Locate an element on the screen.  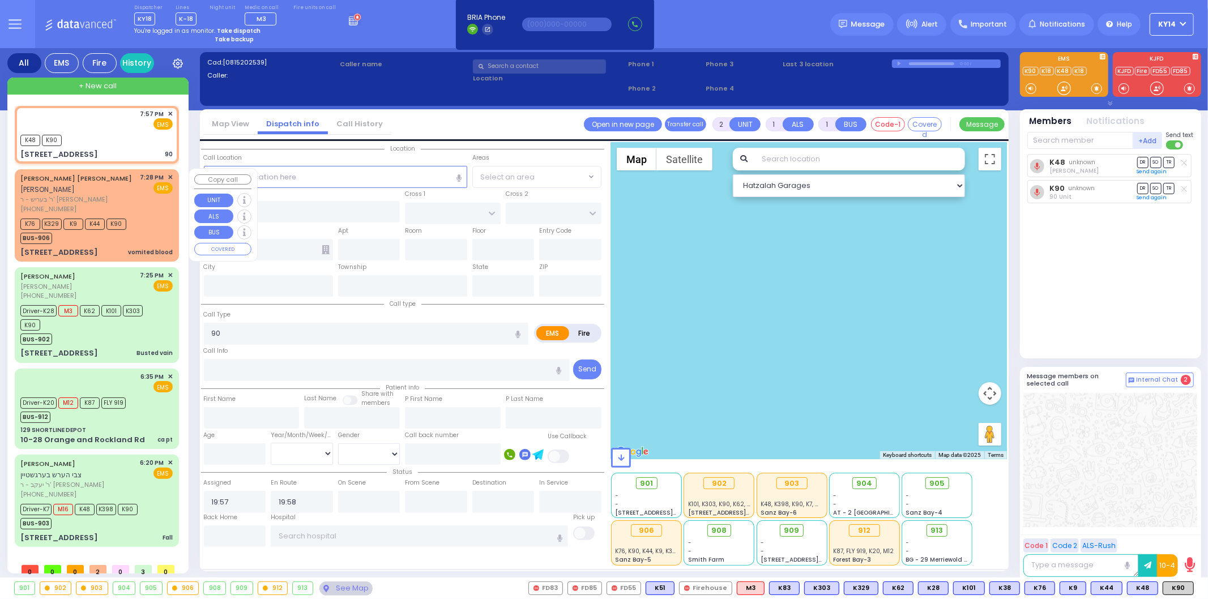
span: K329 is located at coordinates (52, 224).